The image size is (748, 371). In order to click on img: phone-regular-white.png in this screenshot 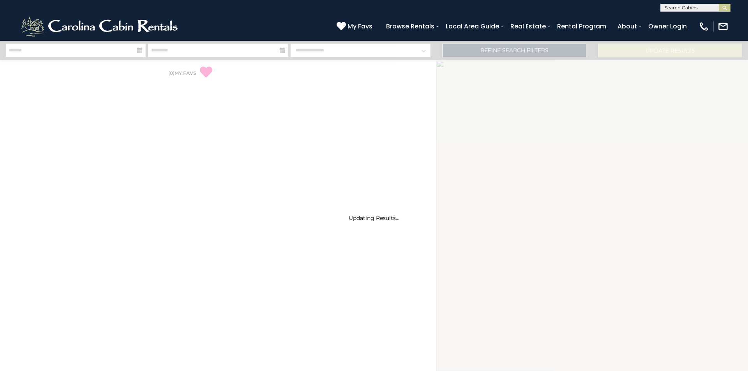, I will do `click(704, 26)`.